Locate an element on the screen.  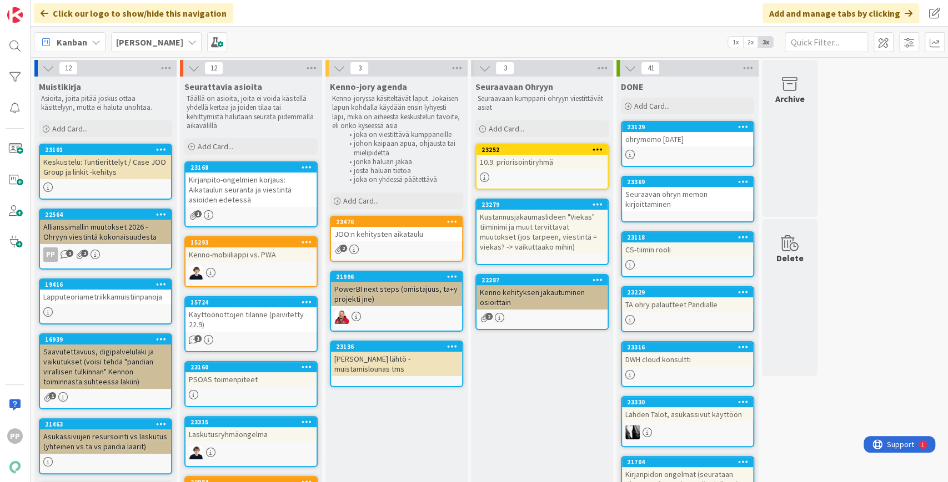
a: 22564Allianssimallin muutokset 2026 - Ohryyn viestintä kokonaisuudestaPP is located at coordinates (105, 239).